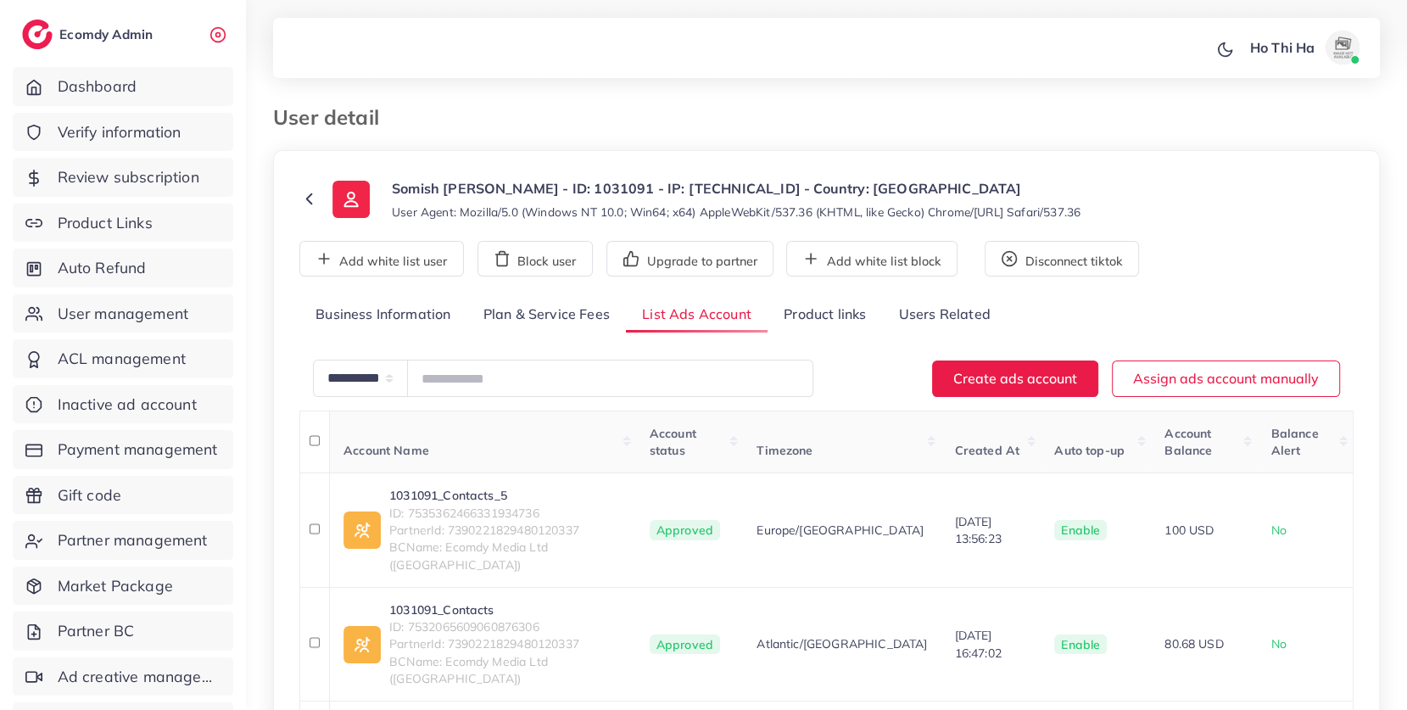 The height and width of the screenshot is (710, 1407). Describe the element at coordinates (1188, 442) in the screenshot. I see `span: Account Balance` at that location.